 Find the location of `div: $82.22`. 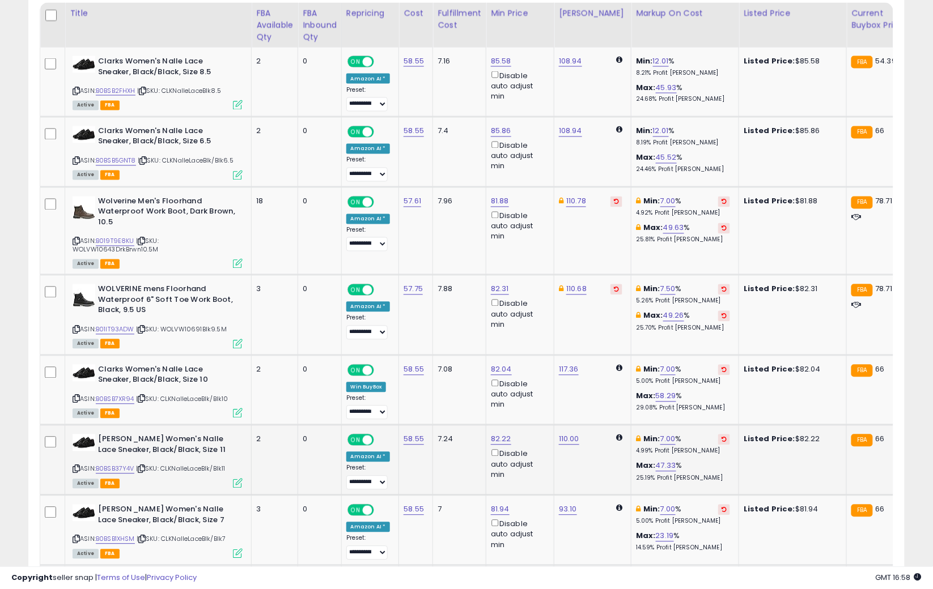

div: $82.22 is located at coordinates (791, 440).